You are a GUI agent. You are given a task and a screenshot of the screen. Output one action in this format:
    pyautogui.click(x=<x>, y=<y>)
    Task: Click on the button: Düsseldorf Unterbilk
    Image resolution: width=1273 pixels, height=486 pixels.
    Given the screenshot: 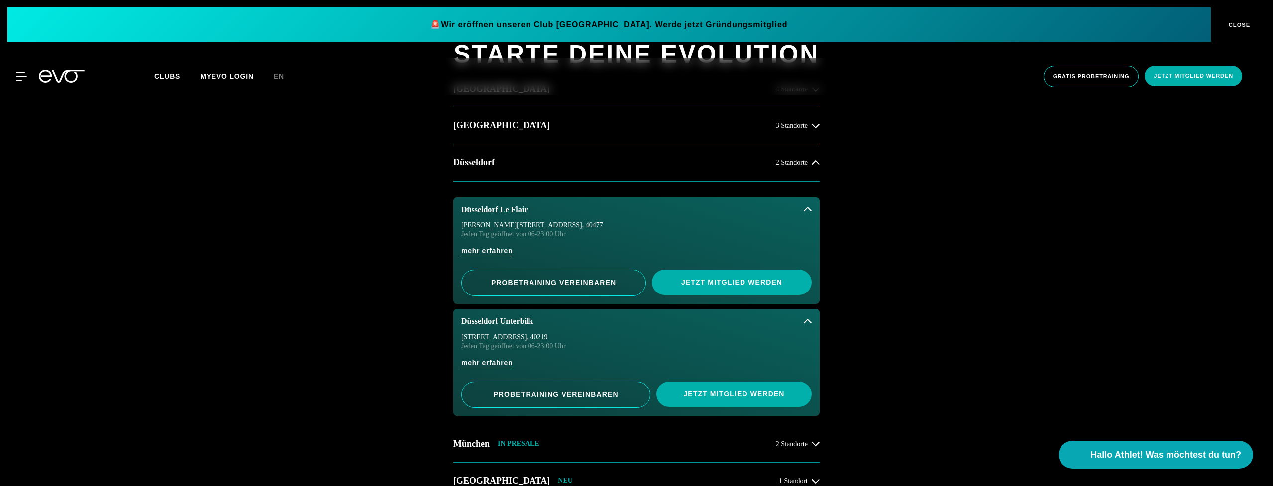 What is the action you would take?
    pyautogui.click(x=637, y=322)
    